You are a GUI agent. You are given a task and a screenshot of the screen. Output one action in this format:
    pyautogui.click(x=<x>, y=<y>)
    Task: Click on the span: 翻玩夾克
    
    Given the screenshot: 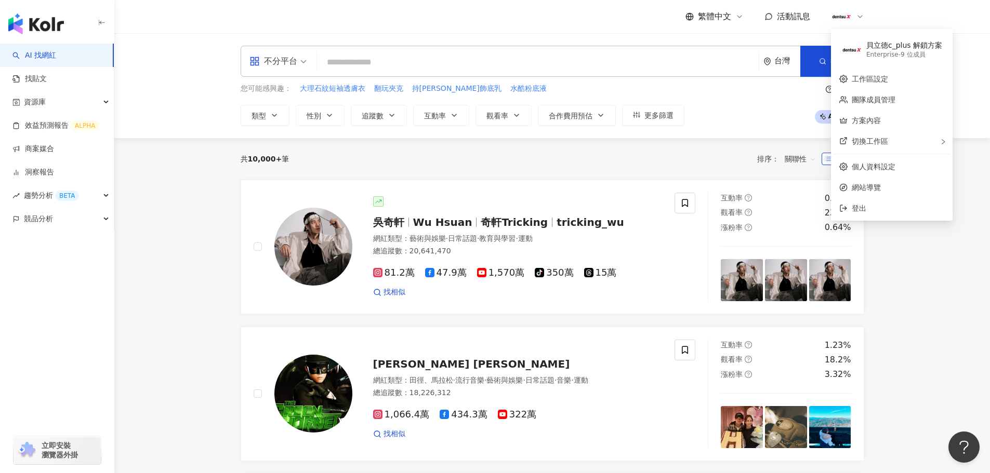 What is the action you would take?
    pyautogui.click(x=389, y=89)
    